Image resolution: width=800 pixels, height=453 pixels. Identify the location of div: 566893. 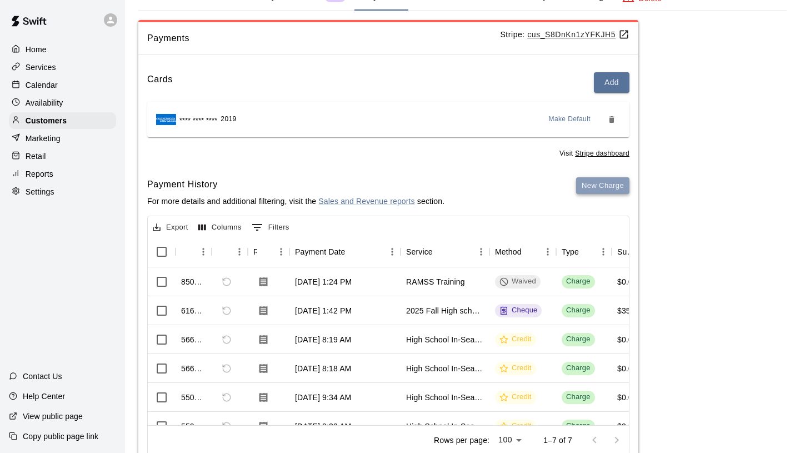
(193, 339).